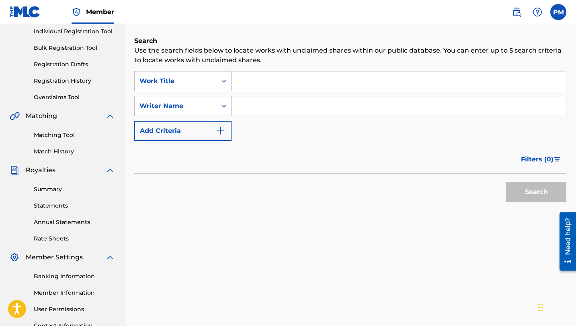  I want to click on a: User Permissions, so click(74, 310).